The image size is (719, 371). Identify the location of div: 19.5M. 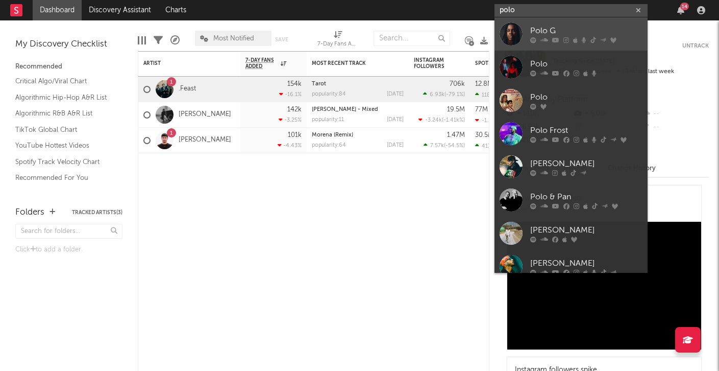
(456, 109).